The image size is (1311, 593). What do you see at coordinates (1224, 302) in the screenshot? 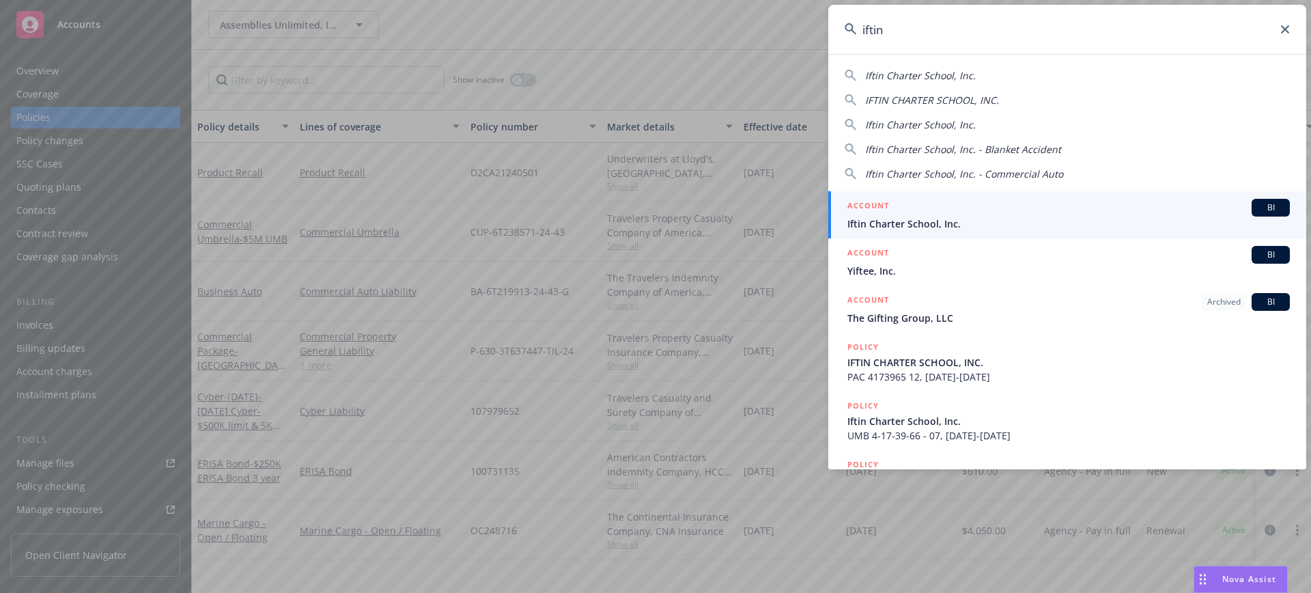
I see `span: Archived` at bounding box center [1224, 302].